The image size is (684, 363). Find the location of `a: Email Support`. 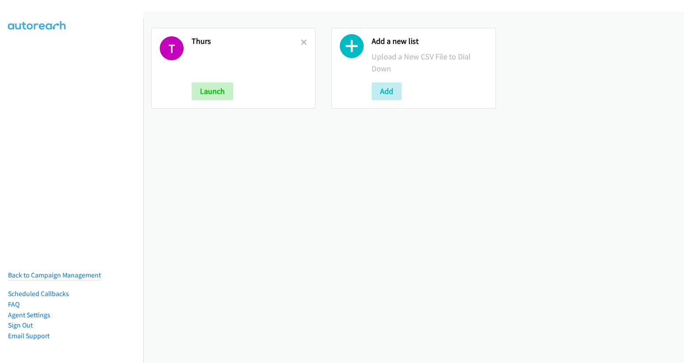

a: Email Support is located at coordinates (29, 335).